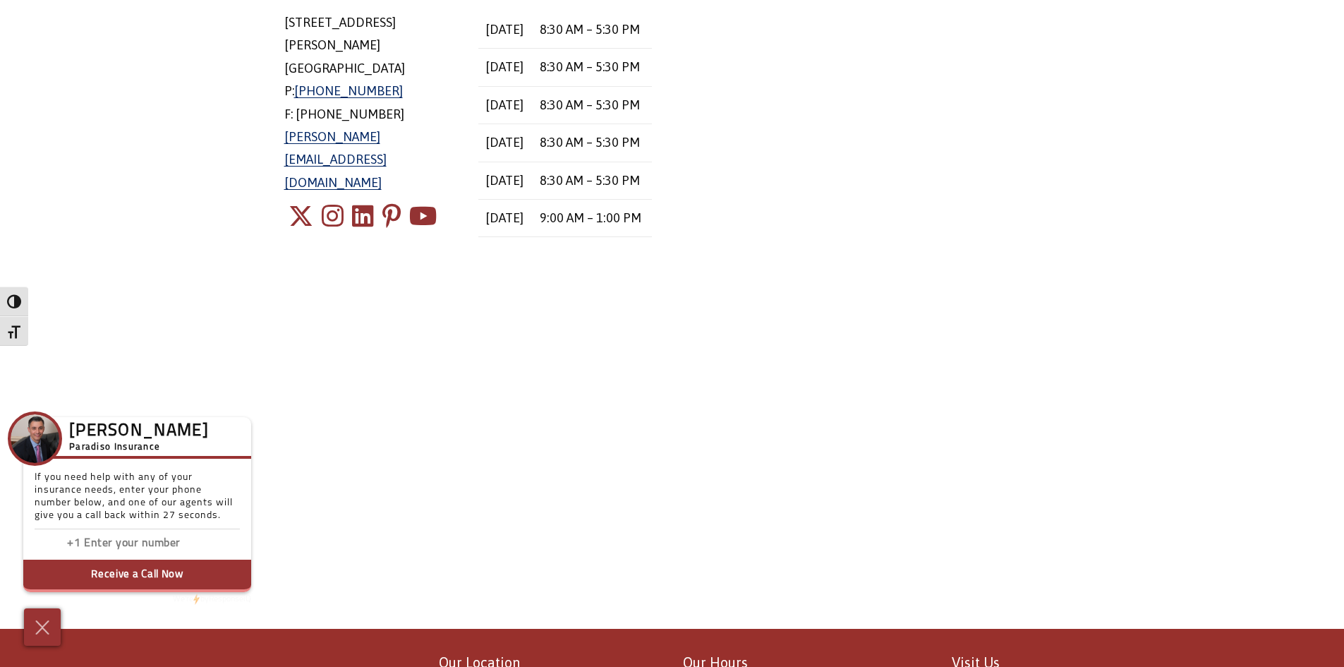 This screenshot has width=1344, height=667. Describe the element at coordinates (422, 216) in the screenshot. I see `a: Youtube` at that location.